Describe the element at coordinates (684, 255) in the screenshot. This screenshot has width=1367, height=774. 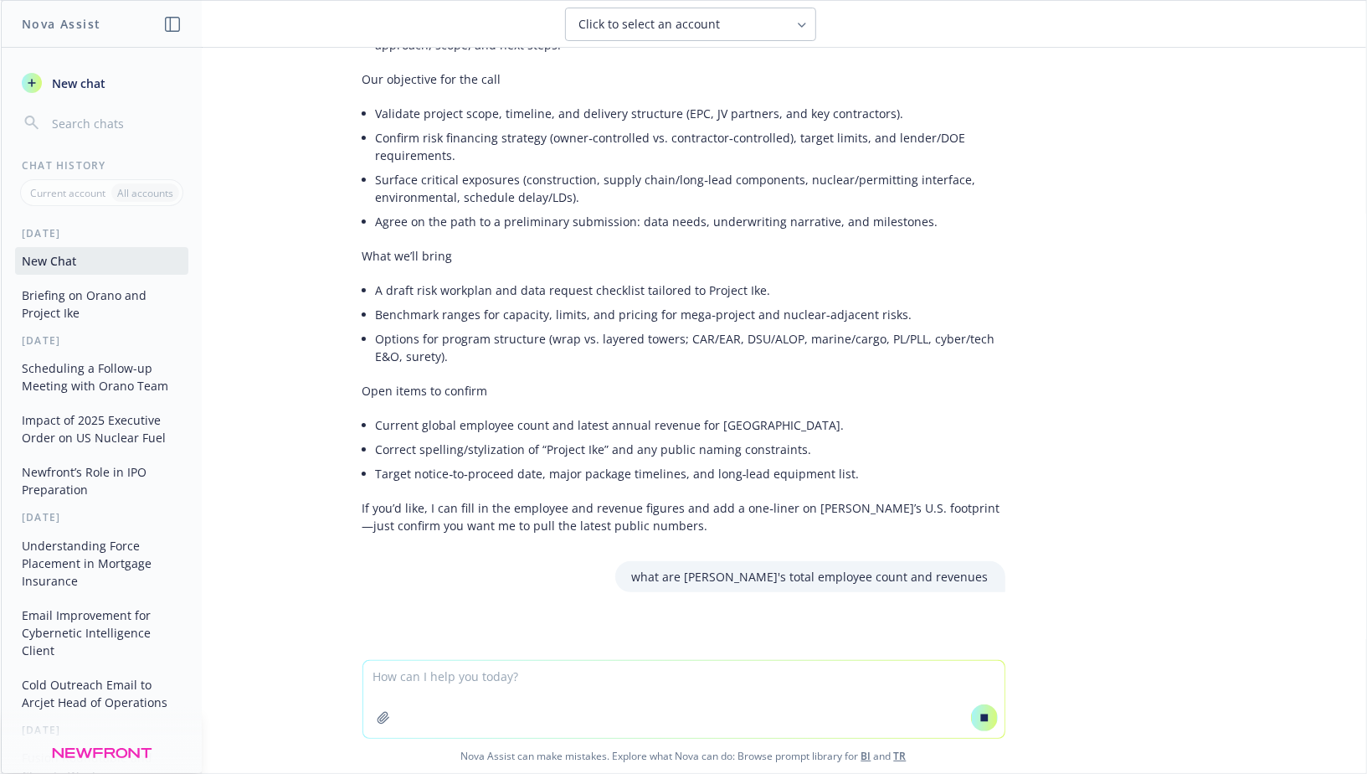
I see `p: What we’ll bring` at that location.